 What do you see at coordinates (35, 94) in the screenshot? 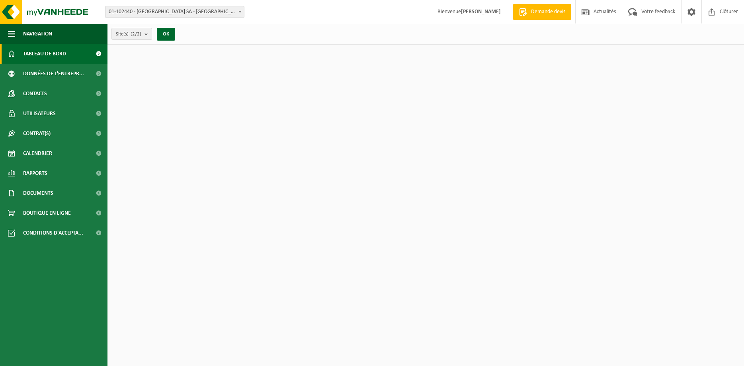
I see `span: Contacts` at bounding box center [35, 94].